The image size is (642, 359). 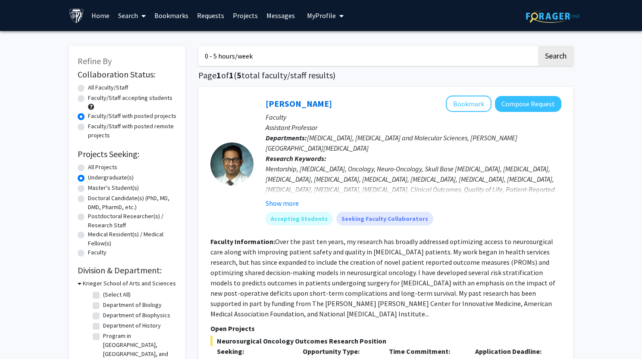 What do you see at coordinates (413, 117) in the screenshot?
I see `p: Faculty` at bounding box center [413, 117].